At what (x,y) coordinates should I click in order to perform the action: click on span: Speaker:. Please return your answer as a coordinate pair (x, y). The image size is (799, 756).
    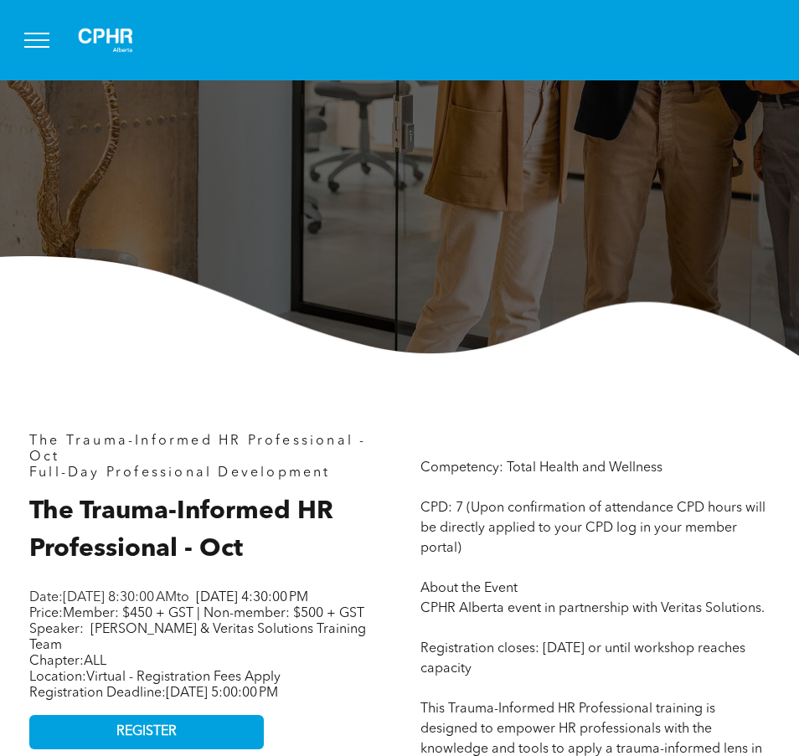
    Looking at the image, I should click on (56, 630).